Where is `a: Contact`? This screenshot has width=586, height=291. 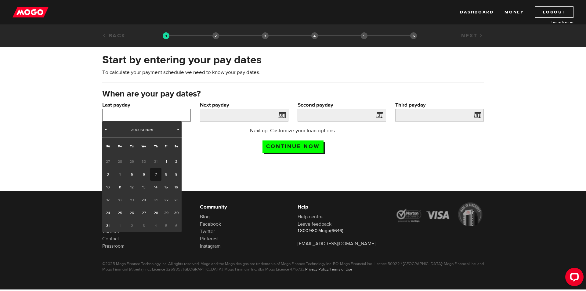 a: Contact is located at coordinates (110, 239).